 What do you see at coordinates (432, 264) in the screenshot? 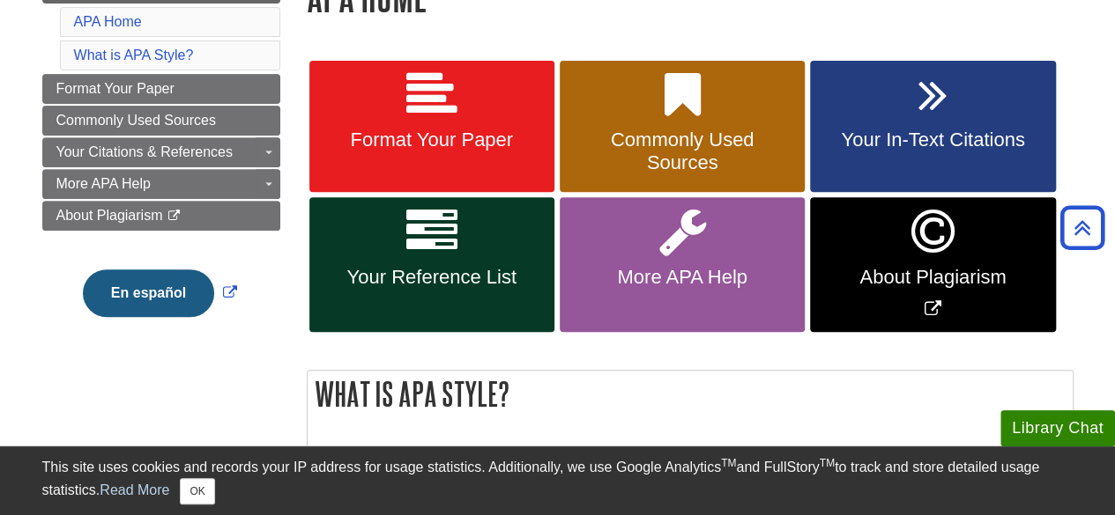
I see `a: Your Reference List` at bounding box center [432, 264].